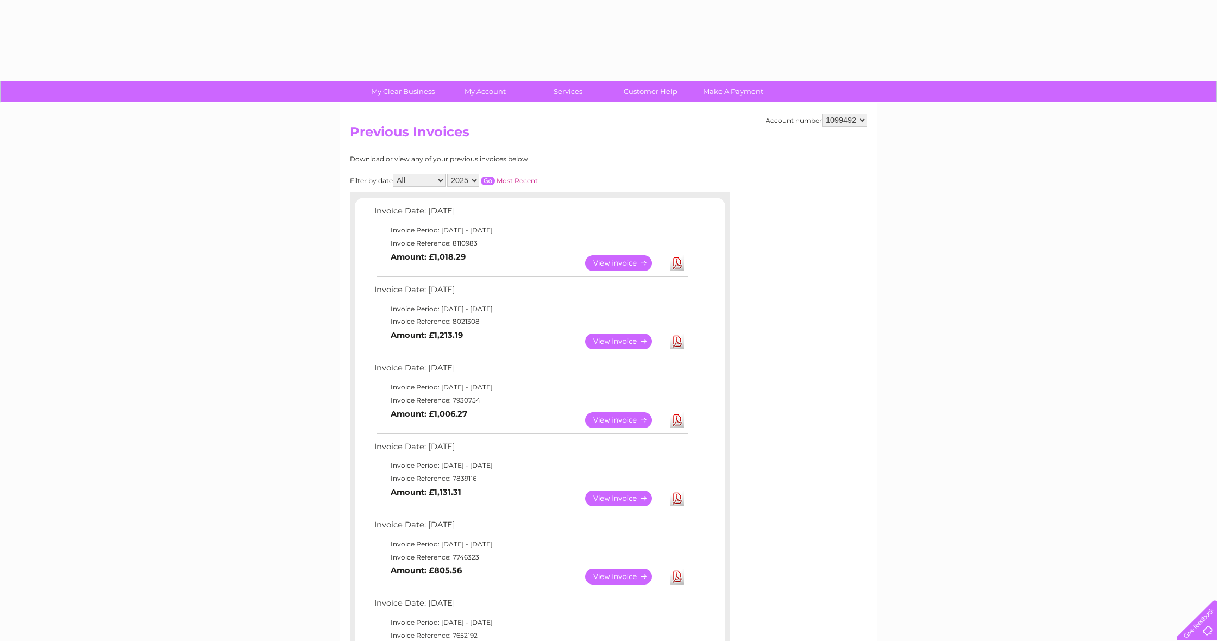 This screenshot has width=1217, height=641. Describe the element at coordinates (609, 135) in the screenshot. I see `h2: Previous Invoices` at that location.